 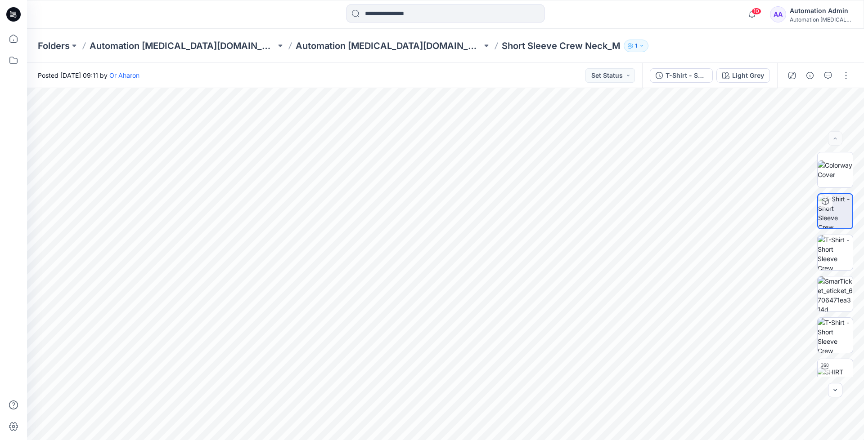 I want to click on button: Details, so click(x=810, y=76).